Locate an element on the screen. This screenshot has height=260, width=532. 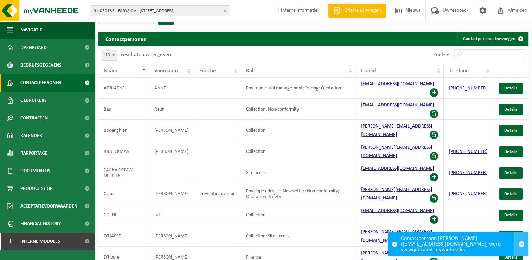
span: Documenten is located at coordinates (35, 171).